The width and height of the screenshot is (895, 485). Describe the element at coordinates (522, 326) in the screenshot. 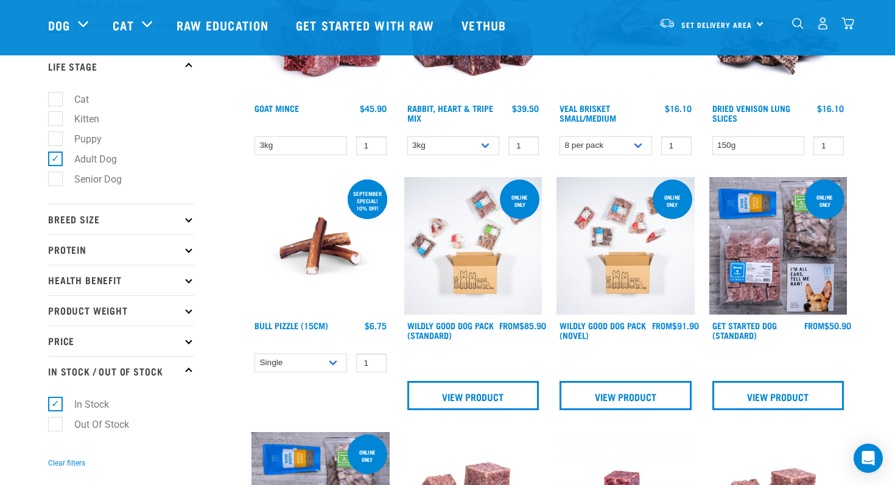

I see `div: $85.90` at that location.